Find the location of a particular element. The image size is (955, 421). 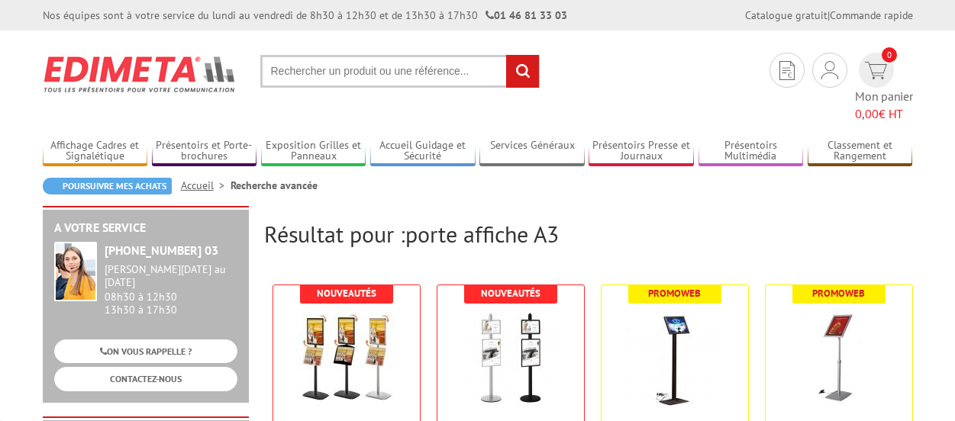

span: € HT is located at coordinates (884, 114).